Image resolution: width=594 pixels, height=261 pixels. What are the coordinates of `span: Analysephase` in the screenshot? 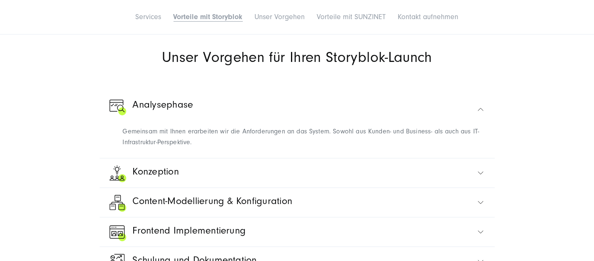 It's located at (163, 107).